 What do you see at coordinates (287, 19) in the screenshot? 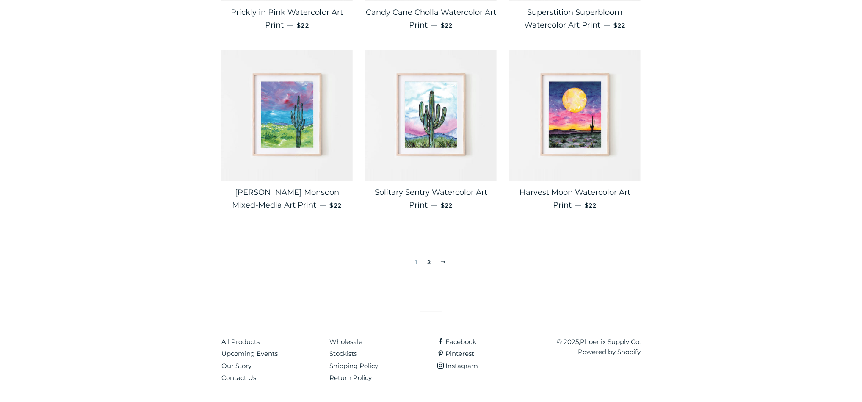
I see `span: Prickly in Pink Watercolor Art Print` at bounding box center [287, 19].